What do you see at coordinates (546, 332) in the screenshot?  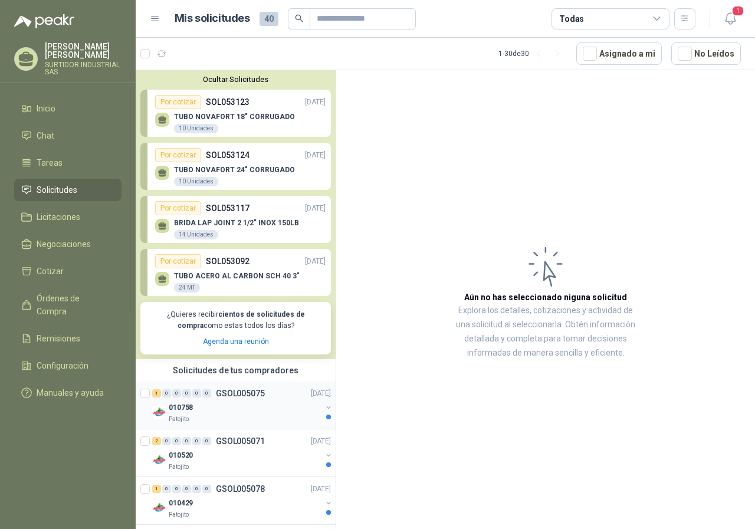 I see `p: Explora los detalles, cotizaciones y actividad de una solicitud al seleccionarla. Obtén informaci...` at bounding box center [546, 332].